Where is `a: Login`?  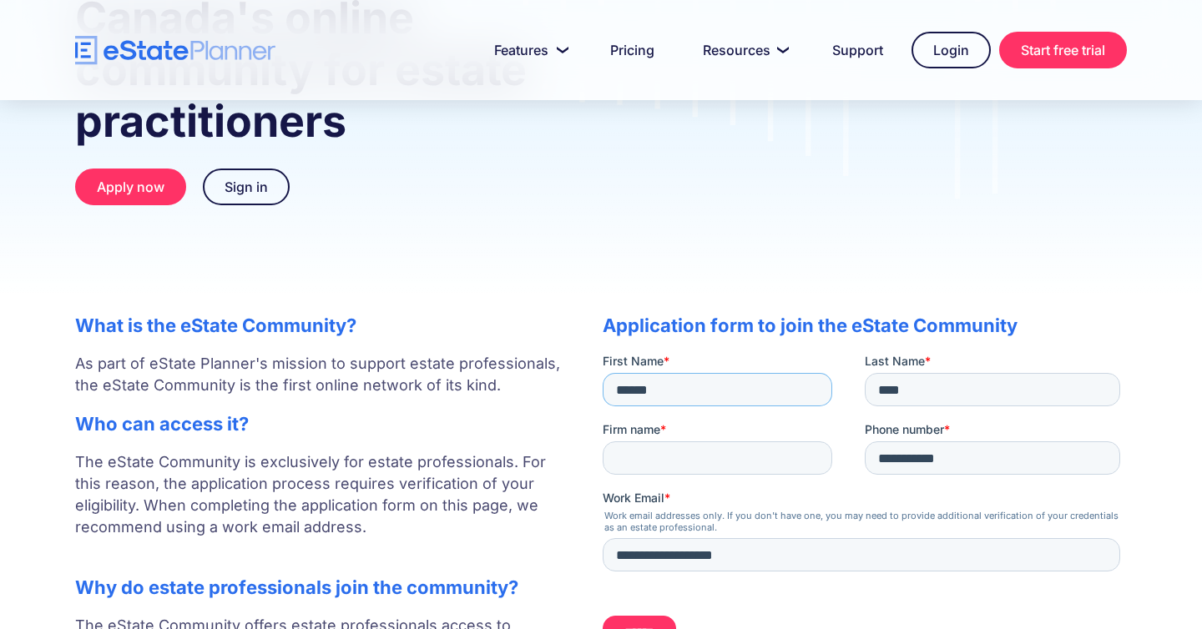 a: Login is located at coordinates (951, 50).